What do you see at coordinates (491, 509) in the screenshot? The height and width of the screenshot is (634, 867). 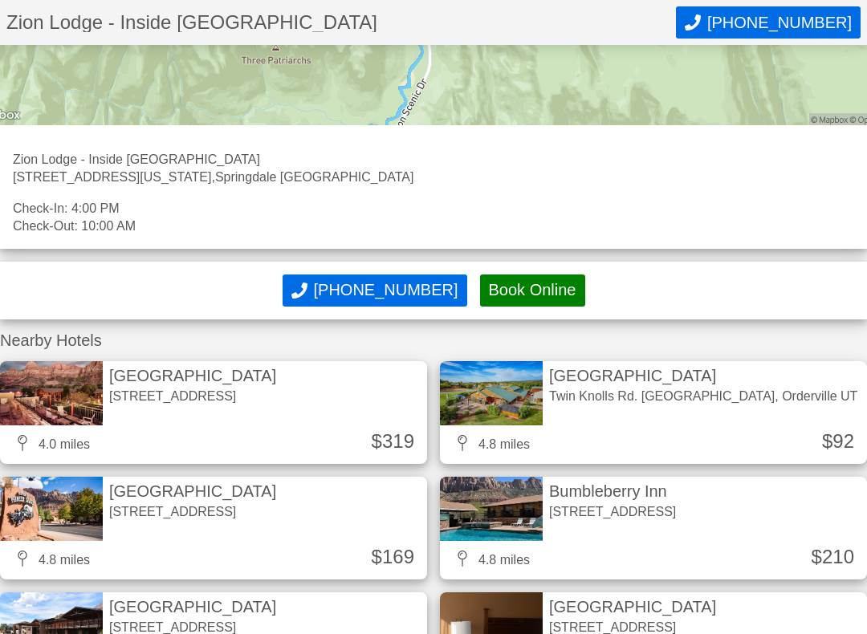 I see `img: Bumbleberry Inn` at bounding box center [491, 509].